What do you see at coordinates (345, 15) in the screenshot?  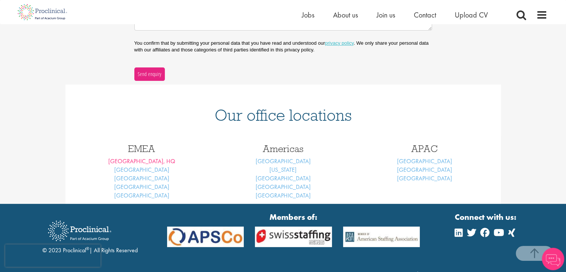 I see `span: About us` at bounding box center [345, 15].